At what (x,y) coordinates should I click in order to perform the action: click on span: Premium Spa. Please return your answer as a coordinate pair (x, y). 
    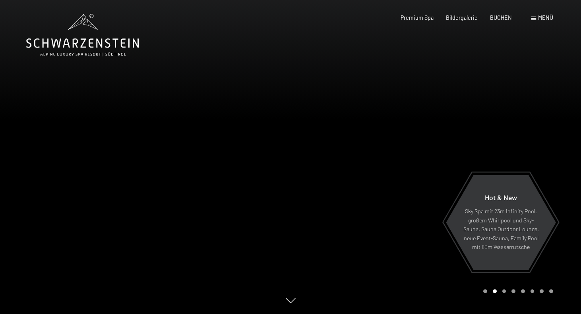
    Looking at the image, I should click on (417, 17).